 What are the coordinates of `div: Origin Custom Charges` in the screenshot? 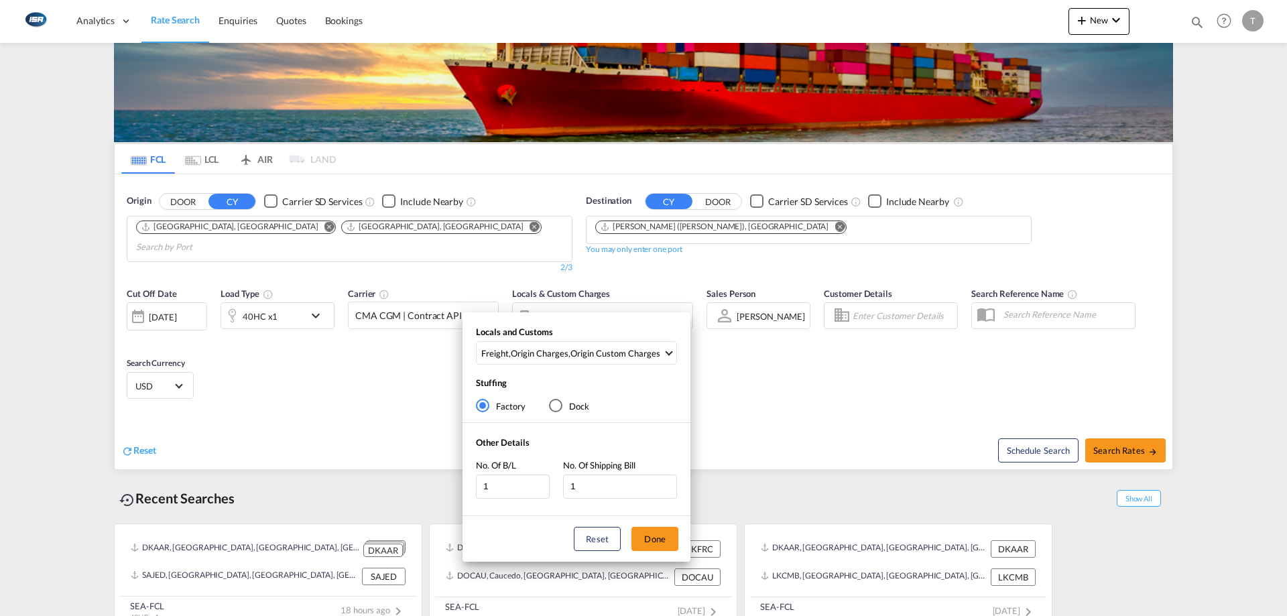 It's located at (616, 353).